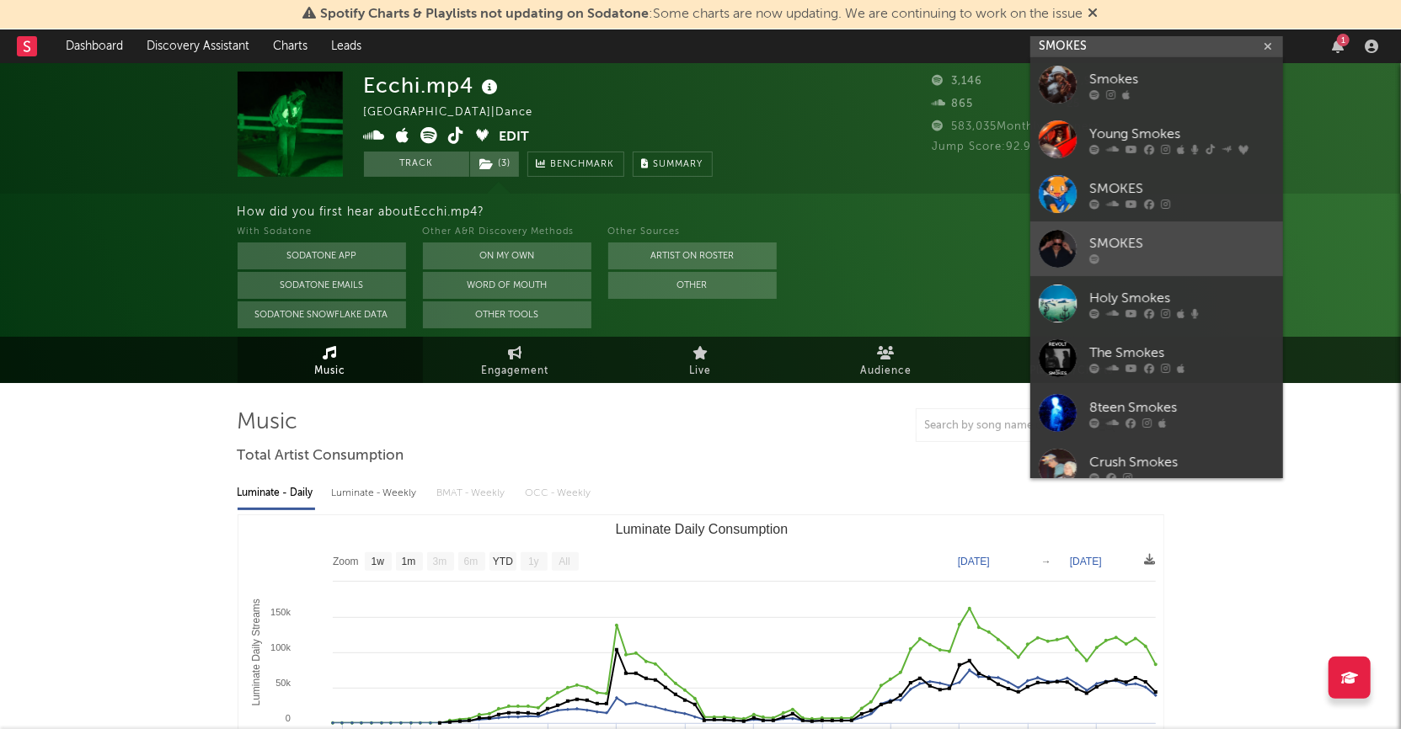 The width and height of the screenshot is (1401, 729). What do you see at coordinates (330, 360) in the screenshot?
I see `a: Music` at bounding box center [330, 360].